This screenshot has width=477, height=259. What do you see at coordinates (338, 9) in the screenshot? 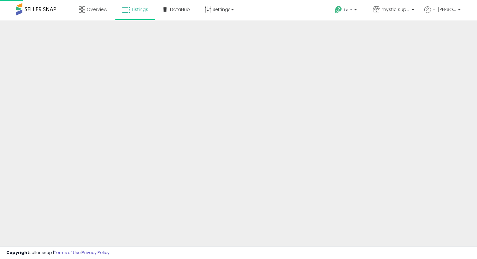
I see `i: Get Help` at bounding box center [338, 9].